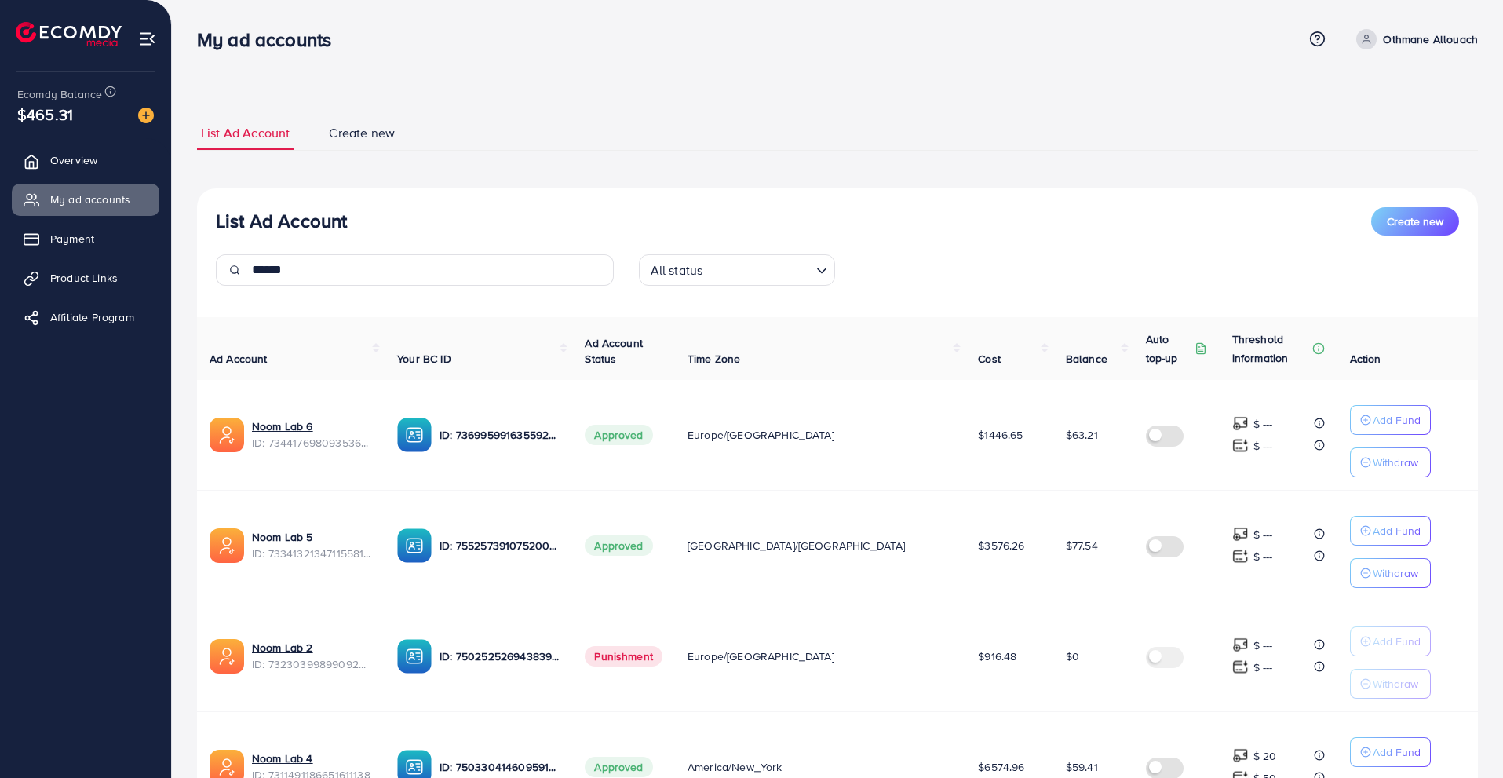 This screenshot has width=1503, height=778. Describe the element at coordinates (281, 221) in the screenshot. I see `h3: List Ad Account` at that location.